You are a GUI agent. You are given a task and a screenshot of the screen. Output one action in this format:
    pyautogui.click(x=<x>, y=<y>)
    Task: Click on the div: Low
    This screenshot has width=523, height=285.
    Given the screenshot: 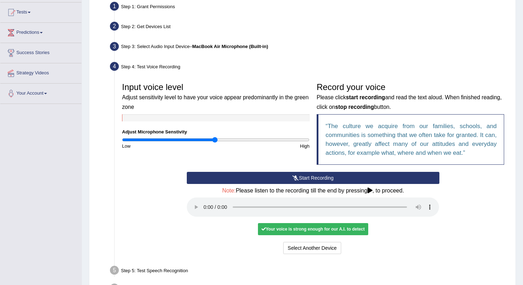 What is the action you would take?
    pyautogui.click(x=167, y=146)
    